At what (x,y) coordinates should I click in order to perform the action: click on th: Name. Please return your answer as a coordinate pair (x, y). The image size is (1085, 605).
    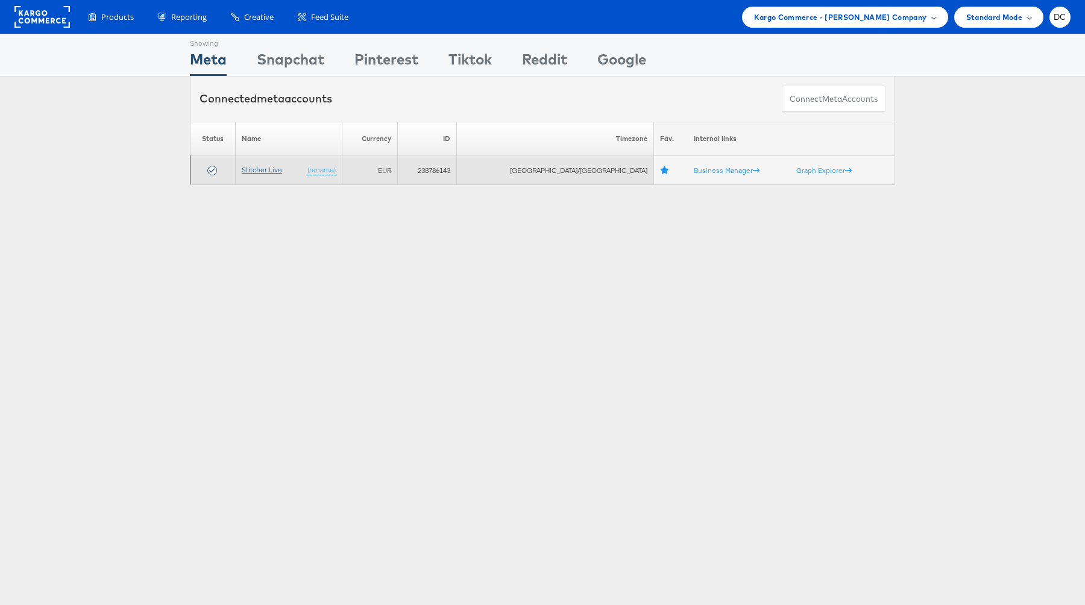
    Looking at the image, I should click on (288, 139).